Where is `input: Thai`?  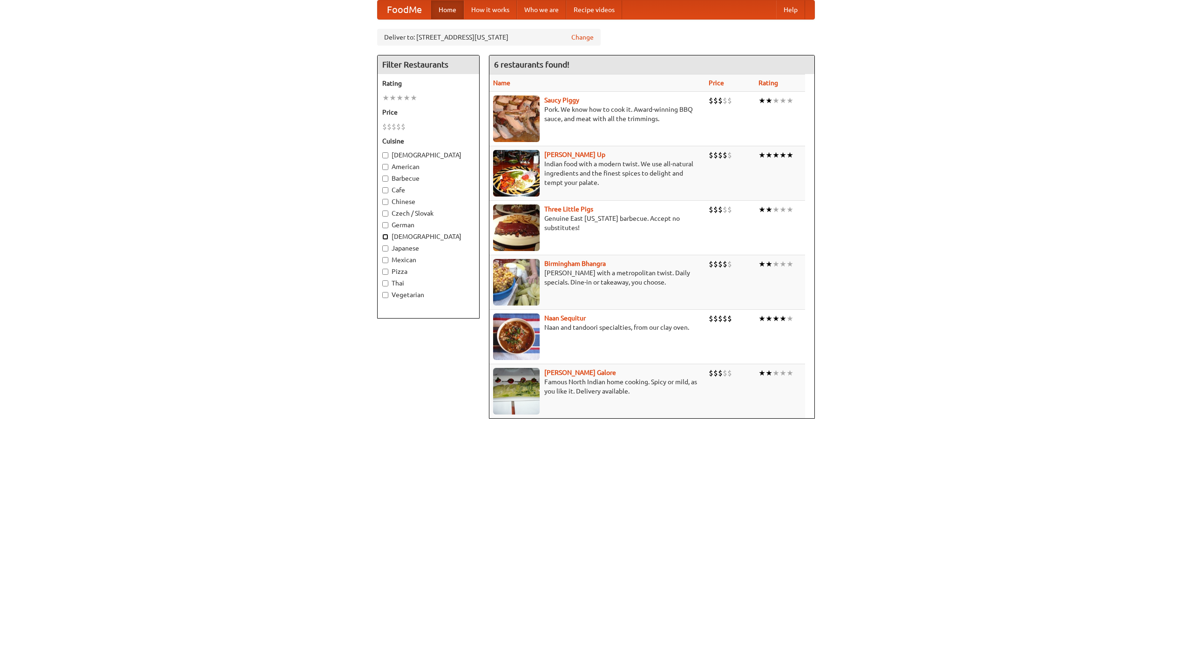
input: Thai is located at coordinates (385, 283).